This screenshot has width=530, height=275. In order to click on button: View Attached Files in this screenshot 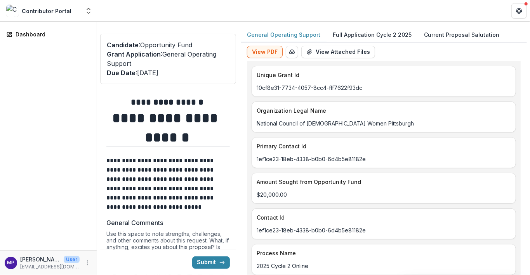, I will do `click(338, 52)`.